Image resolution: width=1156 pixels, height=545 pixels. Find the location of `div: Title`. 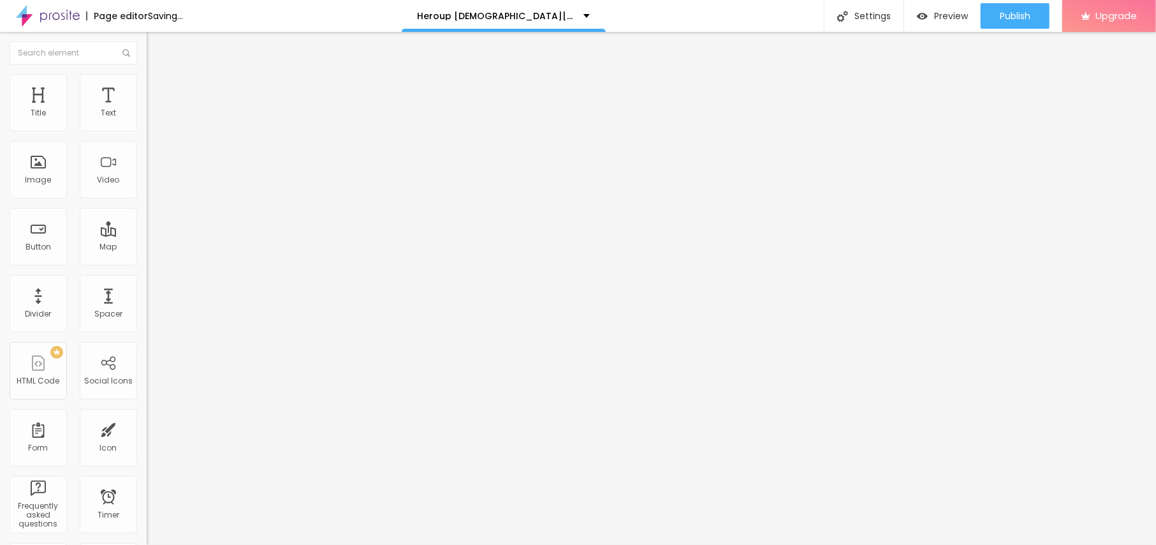

div: Title is located at coordinates (38, 113).